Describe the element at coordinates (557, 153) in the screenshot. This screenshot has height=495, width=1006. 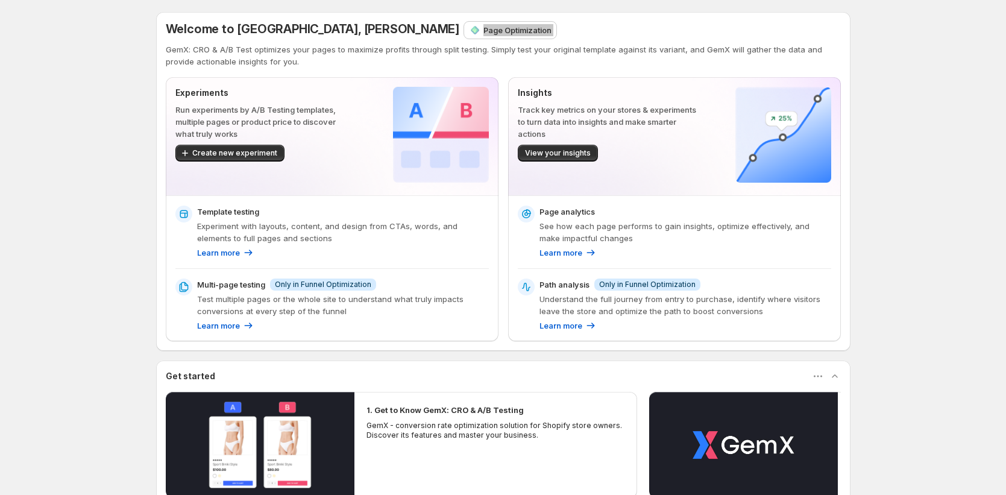
I see `button: View your insights` at that location.